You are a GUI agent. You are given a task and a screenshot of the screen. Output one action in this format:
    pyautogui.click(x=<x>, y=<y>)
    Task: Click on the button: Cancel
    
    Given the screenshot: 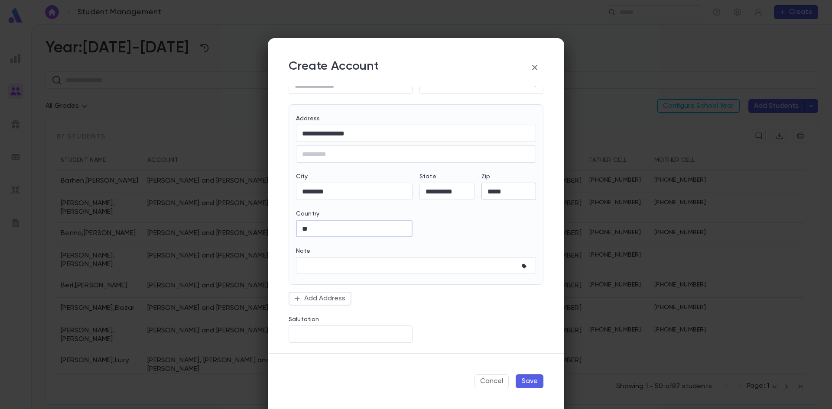 What is the action you would take?
    pyautogui.click(x=491, y=382)
    